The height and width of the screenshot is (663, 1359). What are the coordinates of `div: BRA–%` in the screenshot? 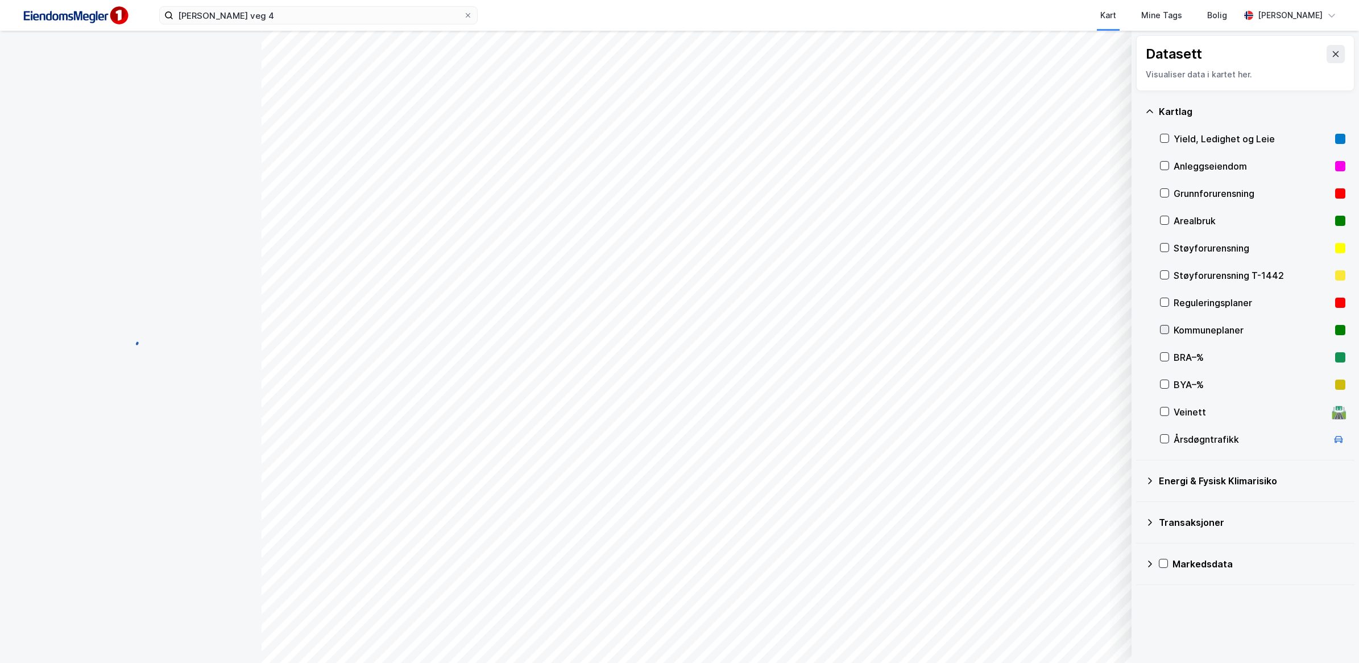 It's located at (1252, 357).